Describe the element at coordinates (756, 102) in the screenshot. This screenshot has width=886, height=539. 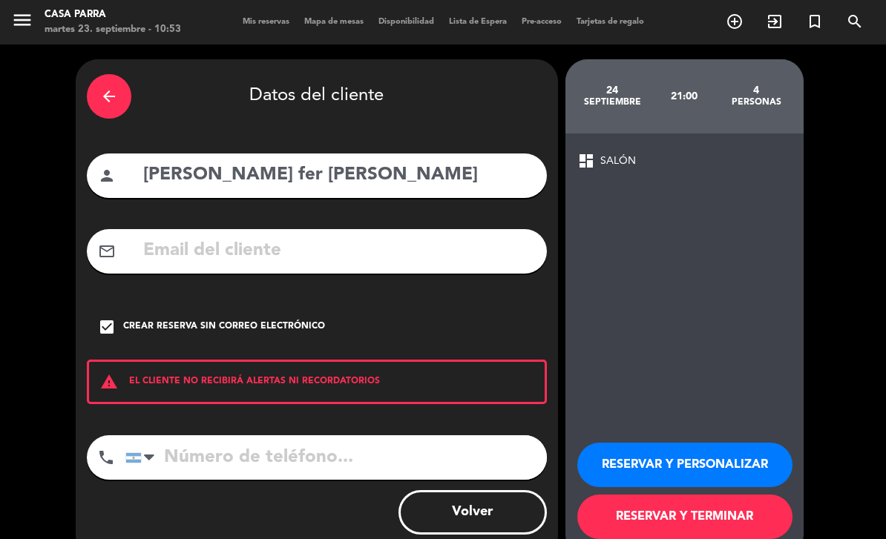
I see `div: personas` at that location.